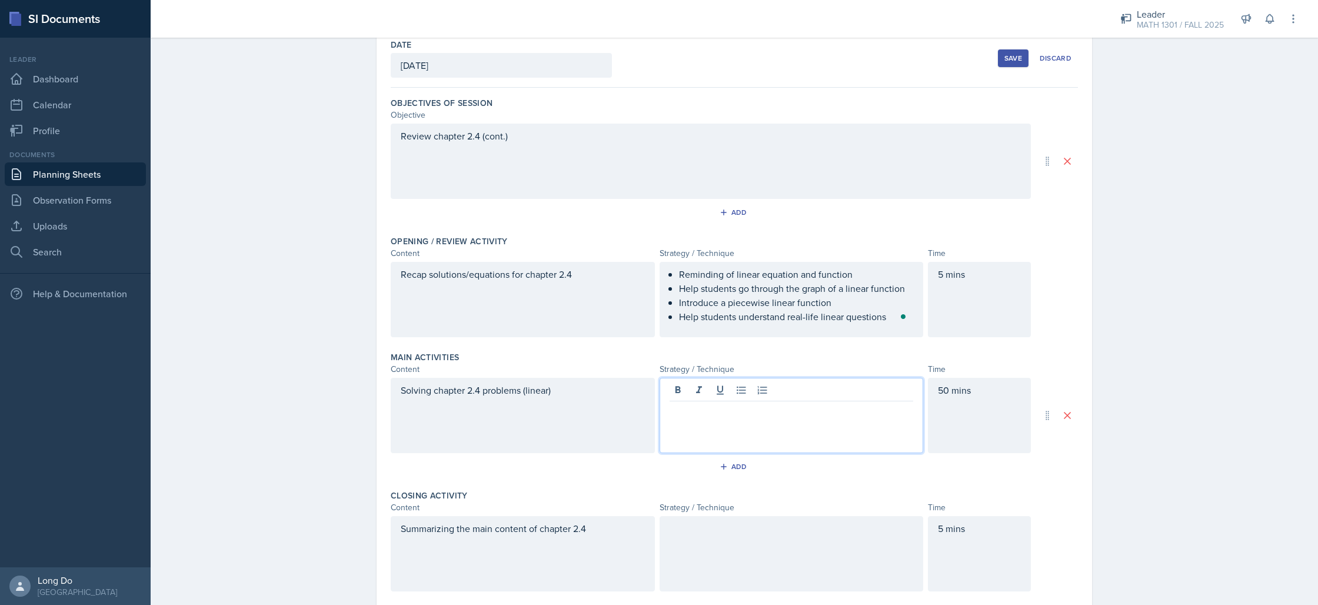  What do you see at coordinates (1055, 58) in the screenshot?
I see `button: Discard` at bounding box center [1055, 58].